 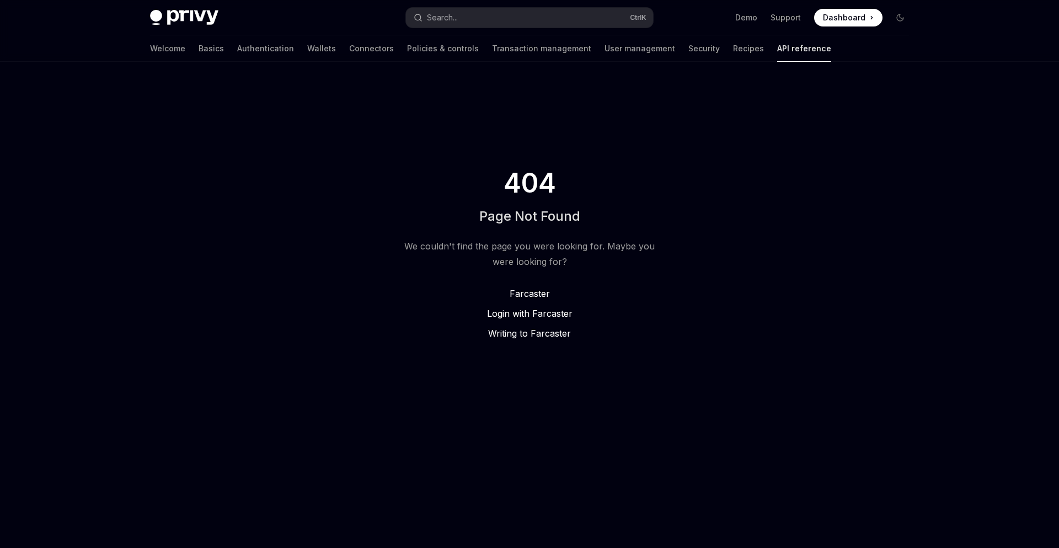 What do you see at coordinates (184, 18) in the screenshot?
I see `img: dark logo` at bounding box center [184, 18].